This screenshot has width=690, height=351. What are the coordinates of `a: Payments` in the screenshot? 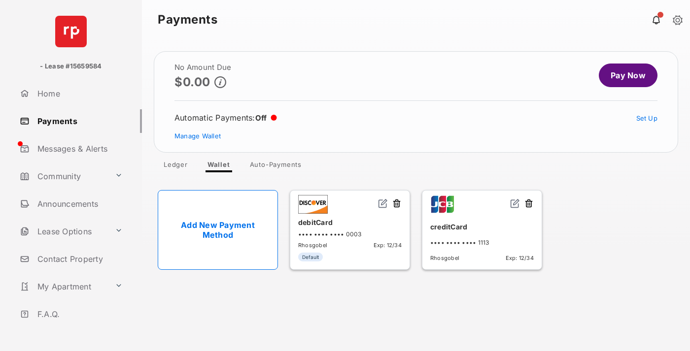 It's located at (79, 121).